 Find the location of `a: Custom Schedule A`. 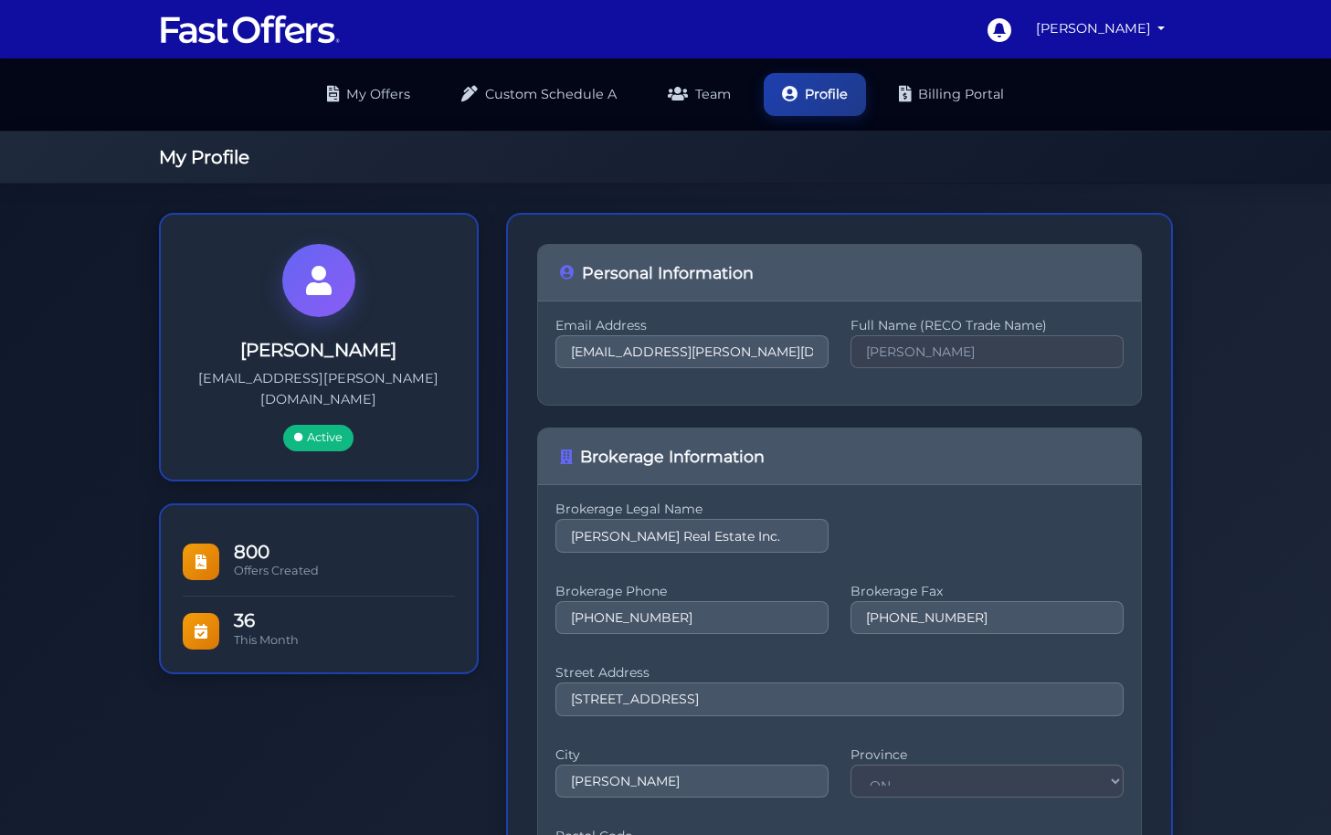

a: Custom Schedule A is located at coordinates (539, 94).